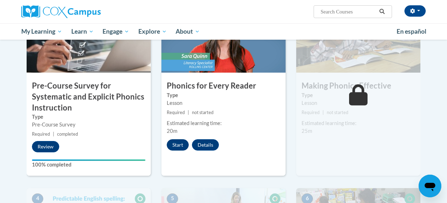 This screenshot has height=203, width=447. What do you see at coordinates (348, 12) in the screenshot?
I see `input: Search Courses` at bounding box center [348, 12].